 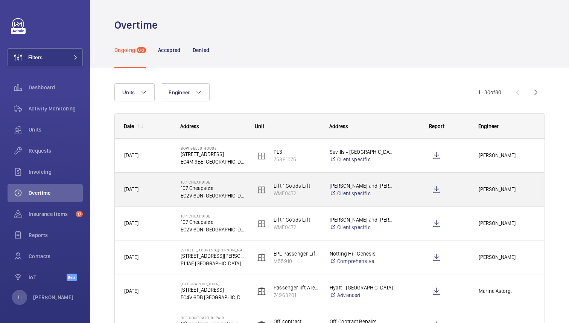 I want to click on span: Marine Astorg., so click(x=507, y=291).